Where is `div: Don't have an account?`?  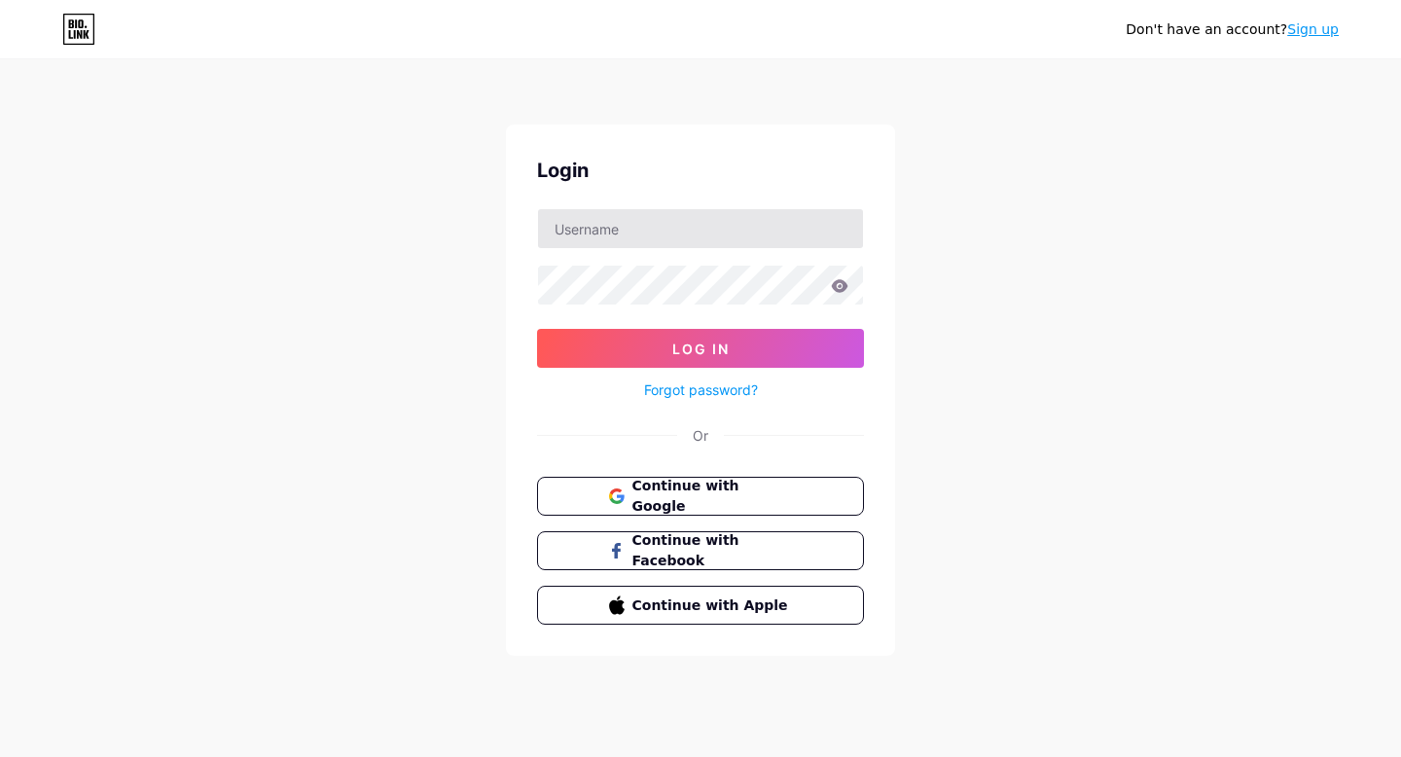 div: Don't have an account? is located at coordinates (1232, 29).